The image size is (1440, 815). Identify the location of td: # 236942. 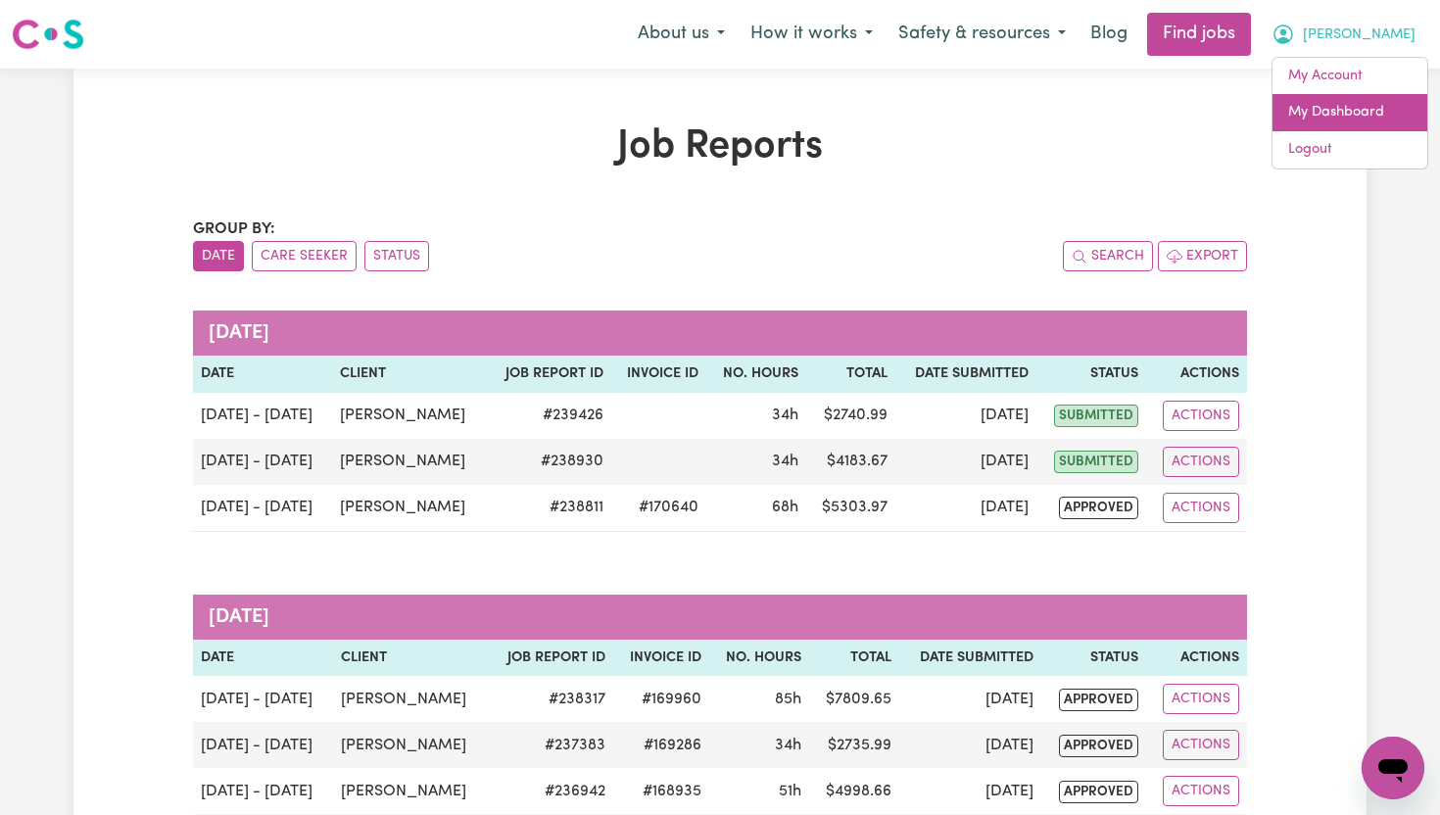
(551, 791).